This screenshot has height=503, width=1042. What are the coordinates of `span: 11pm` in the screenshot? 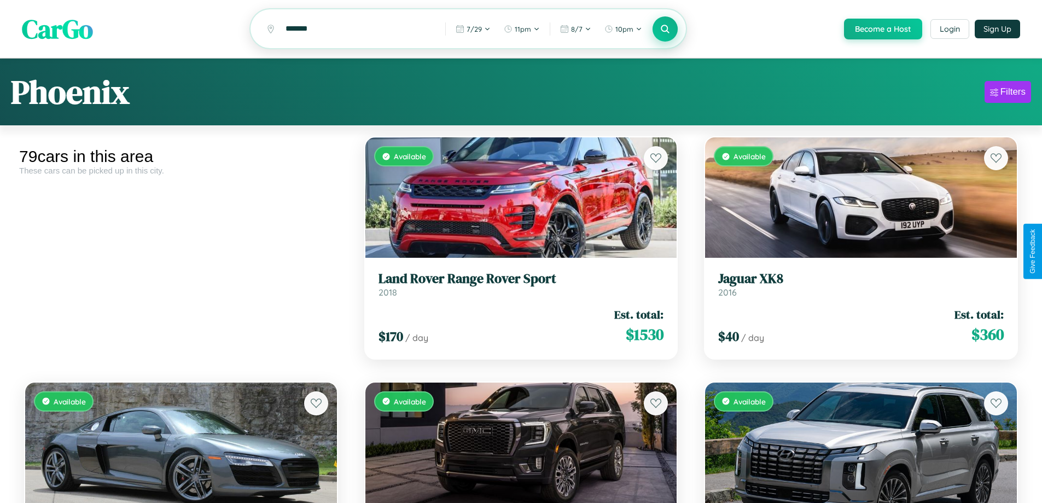 It's located at (523, 29).